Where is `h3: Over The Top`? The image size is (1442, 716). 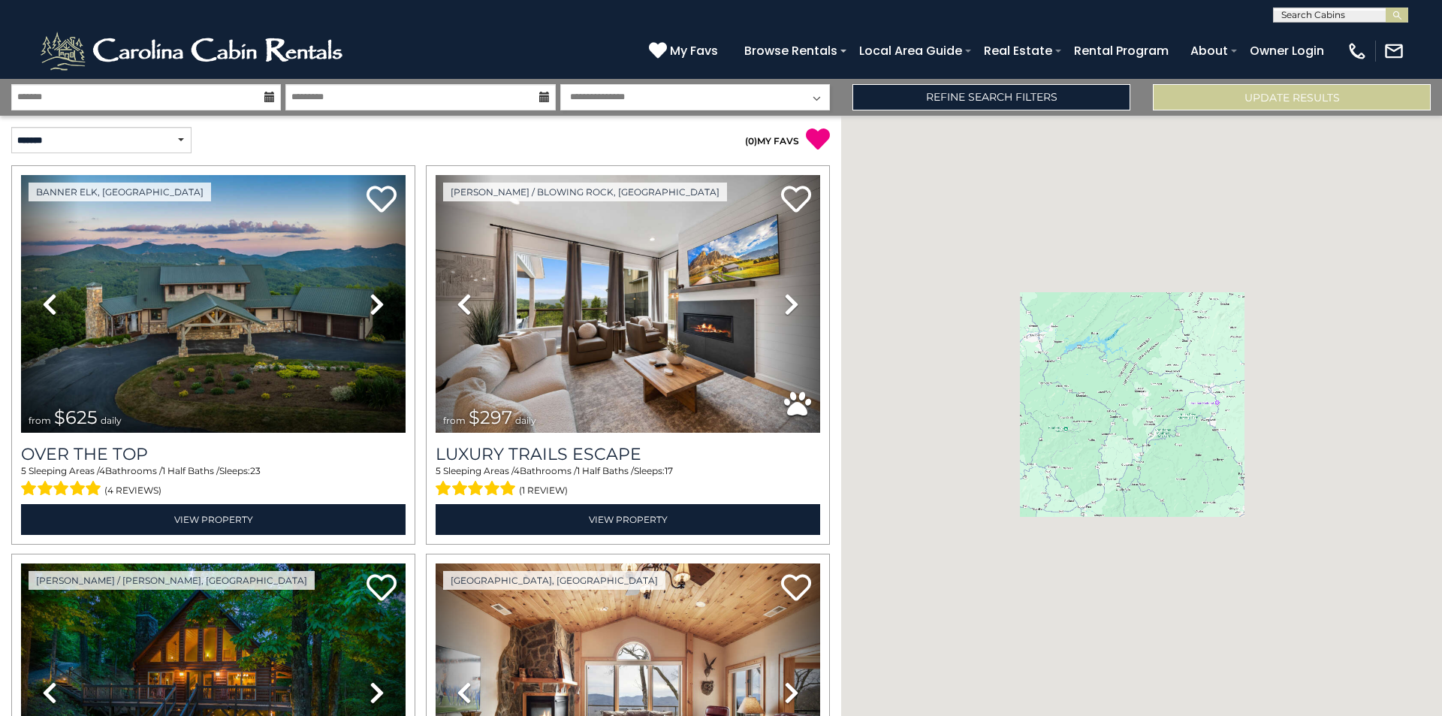
h3: Over The Top is located at coordinates (213, 454).